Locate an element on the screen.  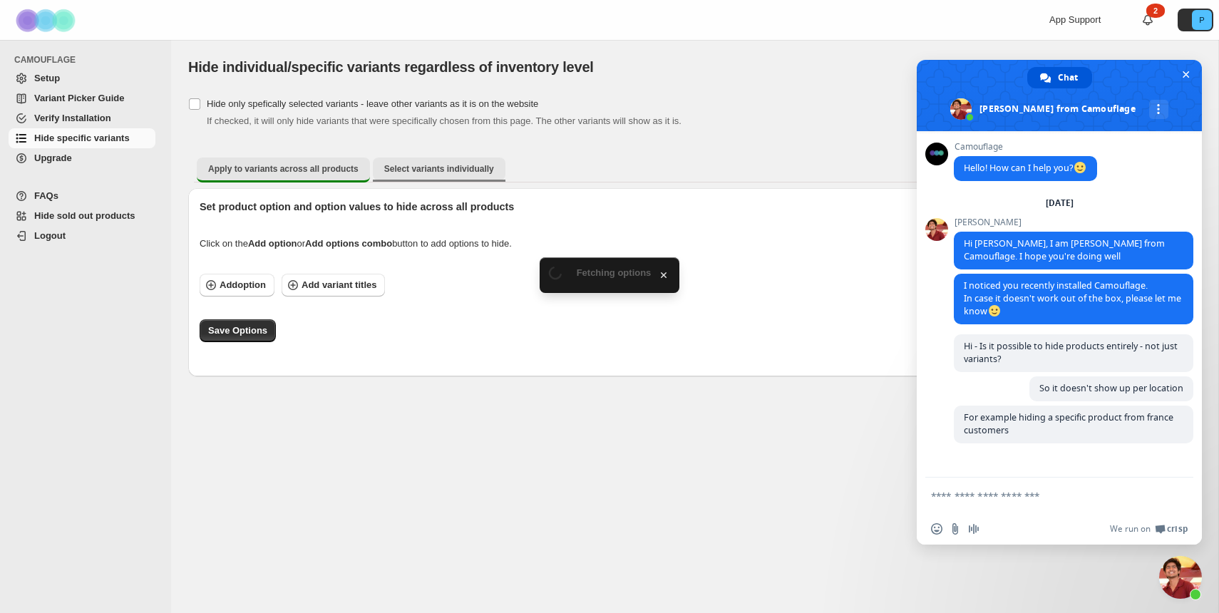
span: Close chat is located at coordinates (1185, 74).